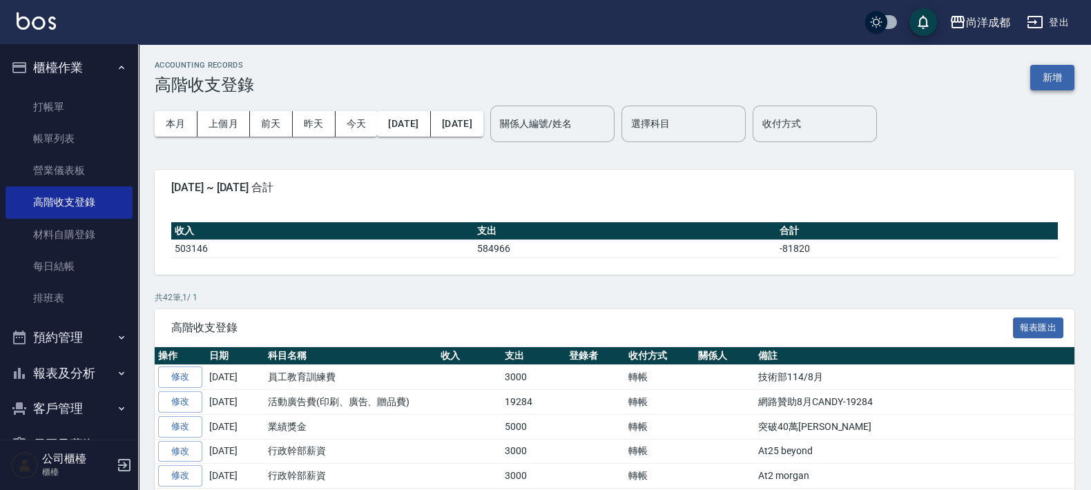  Describe the element at coordinates (180, 356) in the screenshot. I see `th: 操作` at that location.